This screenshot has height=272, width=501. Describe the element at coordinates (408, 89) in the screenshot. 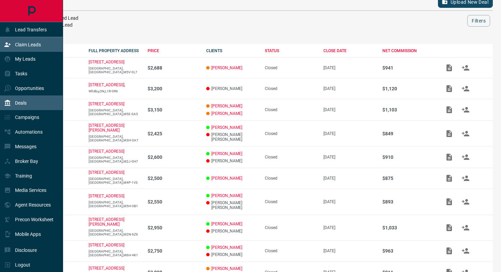

I see `p: $1,120` at that location.